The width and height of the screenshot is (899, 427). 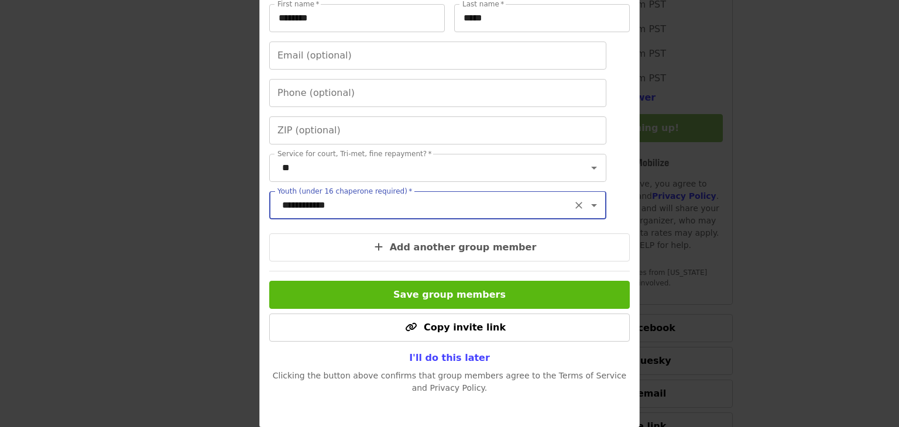 I want to click on input: Phone (optional), so click(x=438, y=93).